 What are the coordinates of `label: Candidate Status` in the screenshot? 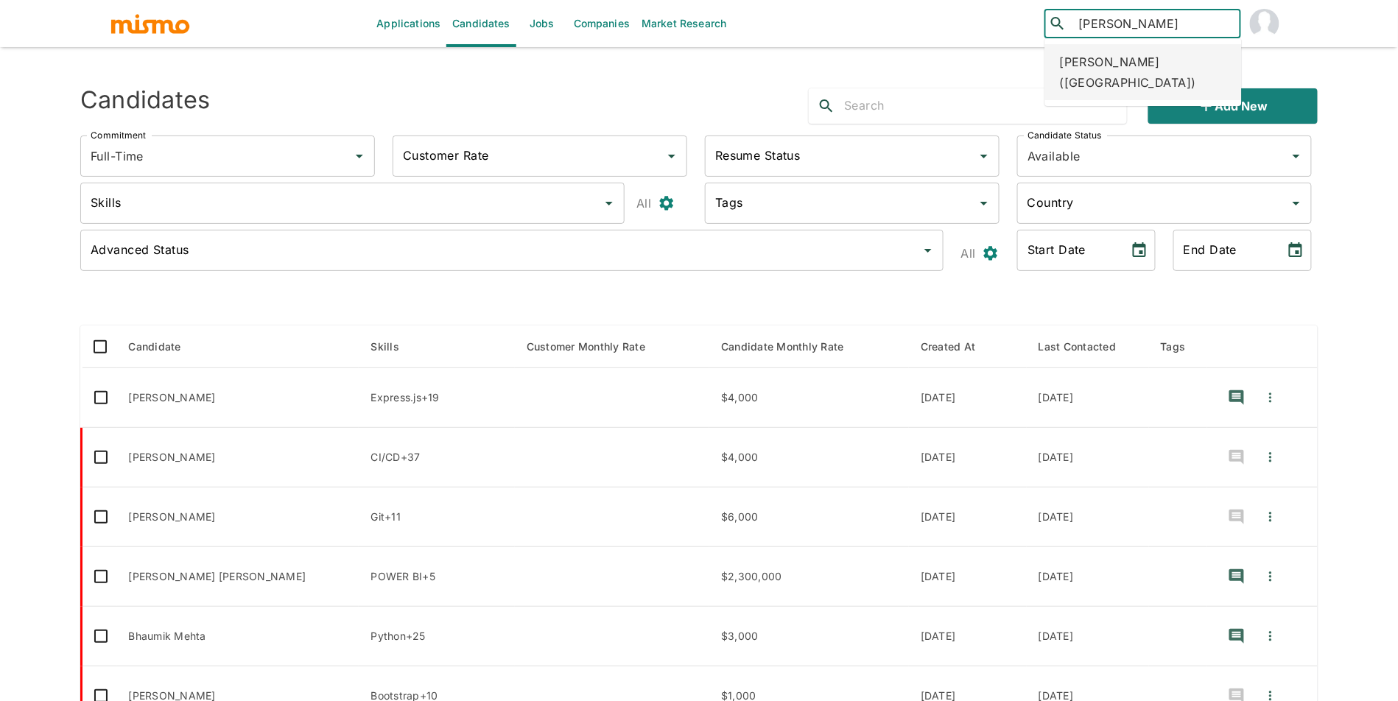 It's located at (1064, 135).